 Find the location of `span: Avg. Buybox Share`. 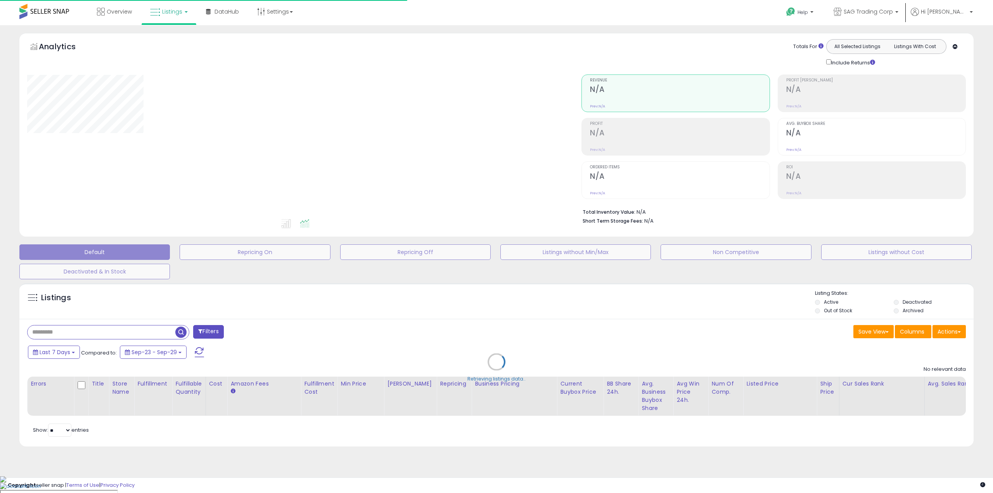

span: Avg. Buybox Share is located at coordinates (876, 124).